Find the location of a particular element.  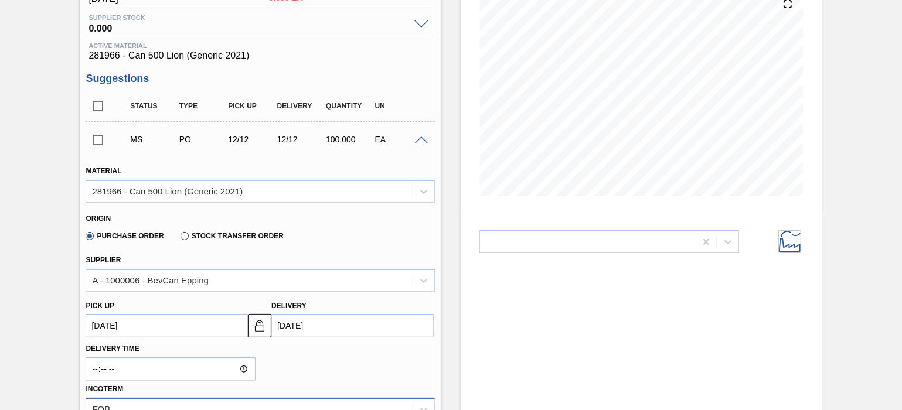

div: 100.000 is located at coordinates (349, 140).